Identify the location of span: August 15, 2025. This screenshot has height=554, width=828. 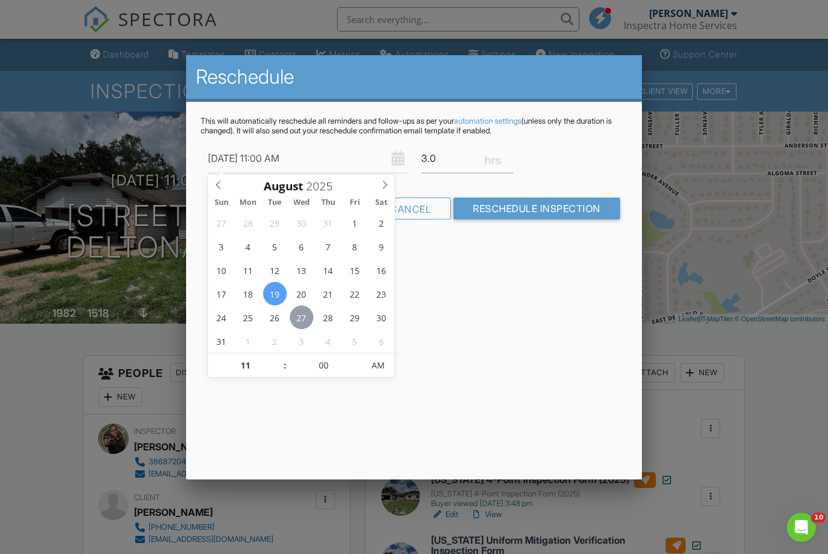
(354, 270).